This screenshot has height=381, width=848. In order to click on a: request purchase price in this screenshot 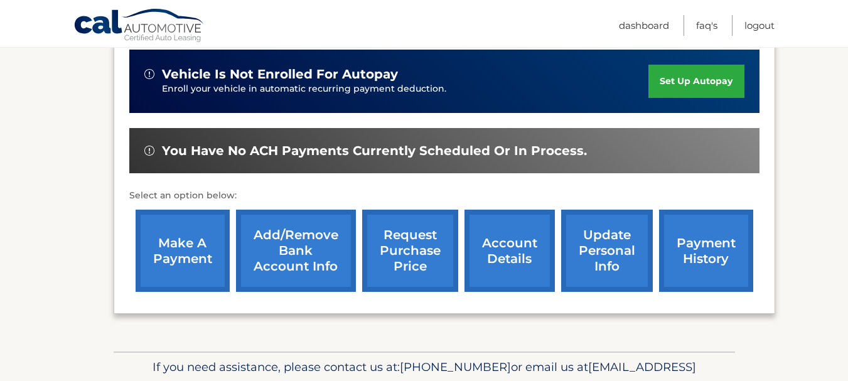, I will do `click(410, 251)`.